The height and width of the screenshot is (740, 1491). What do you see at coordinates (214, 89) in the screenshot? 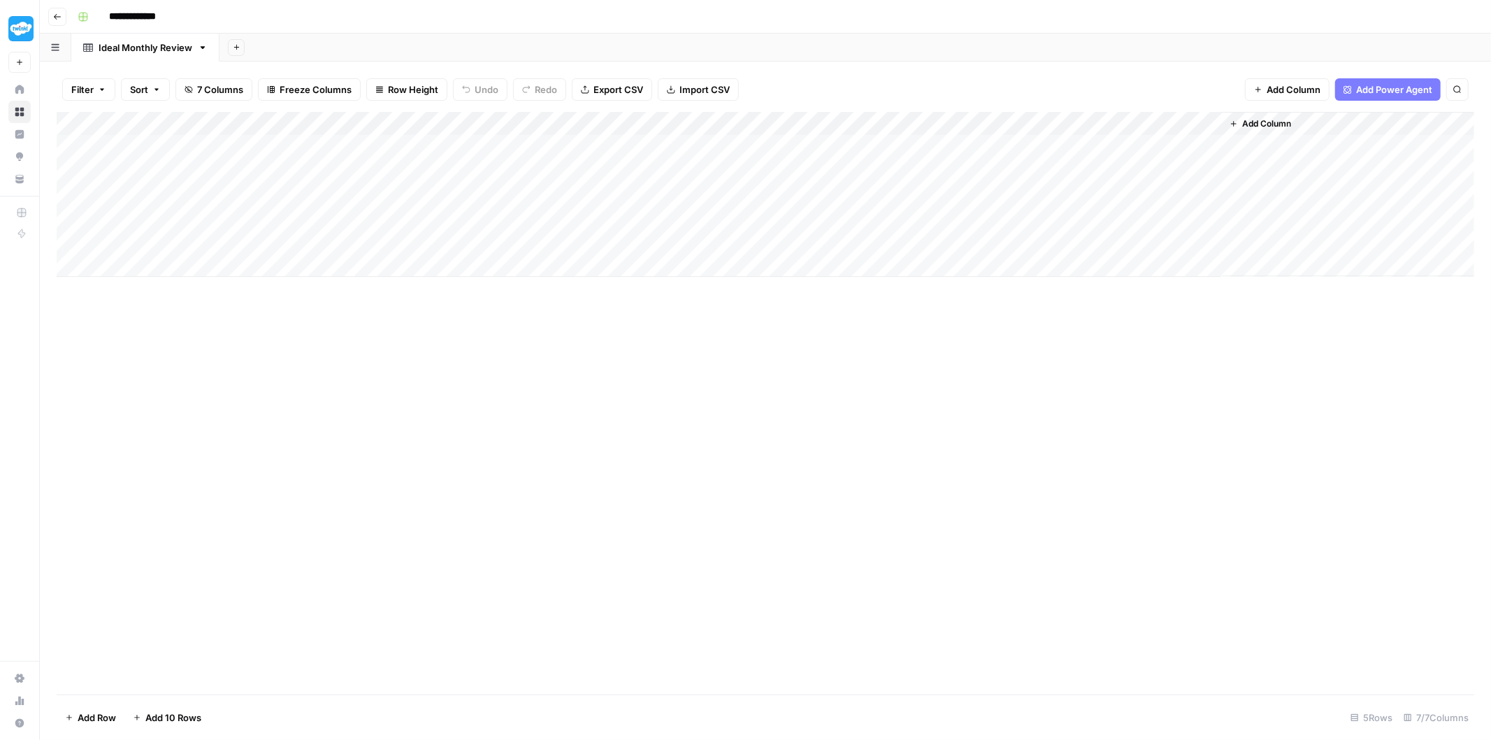
I see `button: 7 Columns` at bounding box center [214, 89].